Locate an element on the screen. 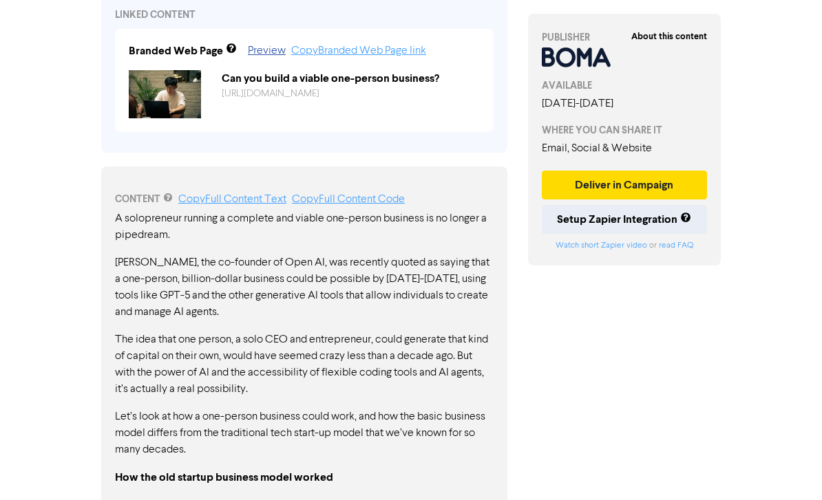 Image resolution: width=822 pixels, height=500 pixels. div: AVAILABLE is located at coordinates (624, 85).